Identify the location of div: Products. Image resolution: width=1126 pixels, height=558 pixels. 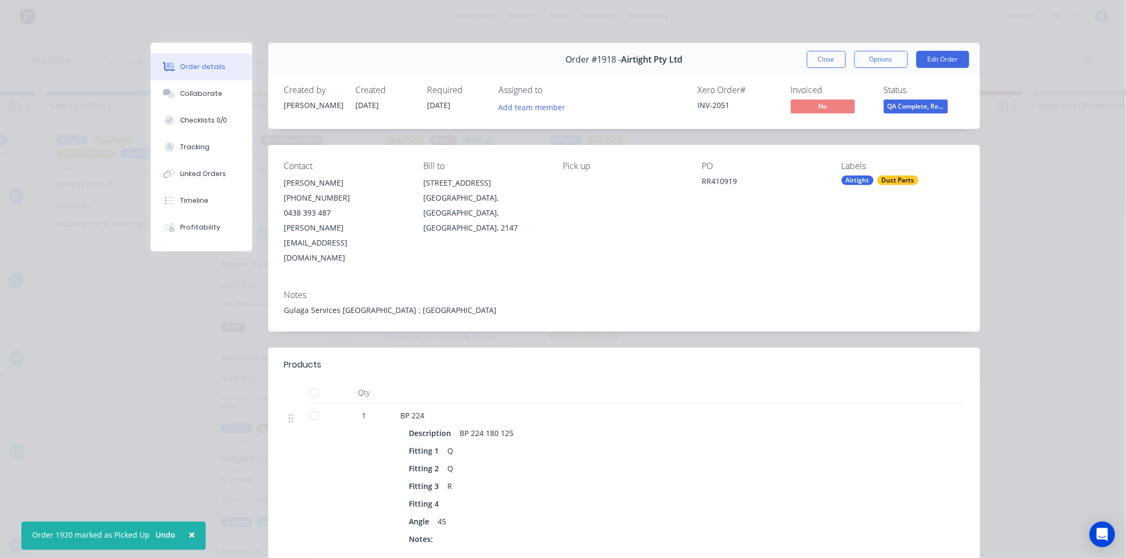
(303, 365).